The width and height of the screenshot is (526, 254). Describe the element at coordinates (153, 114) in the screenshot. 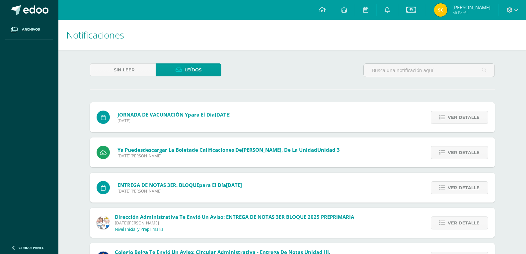

I see `span: JORNADA DE VACUNACIÓN Y` at that location.